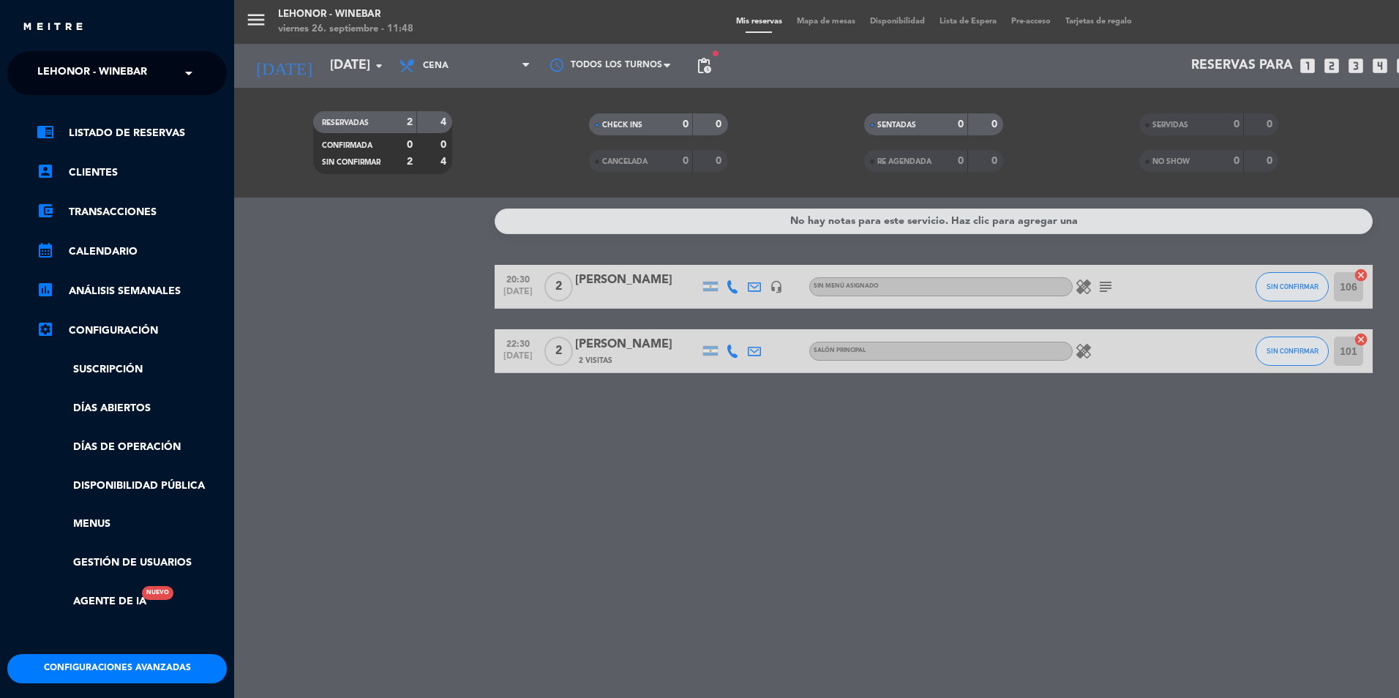 This screenshot has height=698, width=1399. Describe the element at coordinates (53, 27) in the screenshot. I see `img: MEITRE` at that location.